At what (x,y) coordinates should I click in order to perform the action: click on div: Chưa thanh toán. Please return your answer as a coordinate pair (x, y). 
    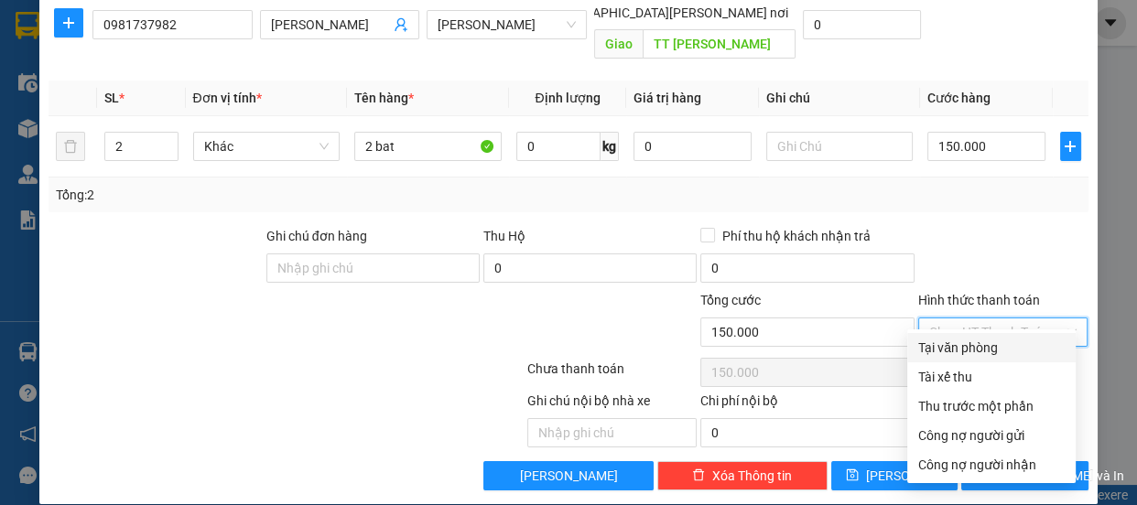
    Looking at the image, I should click on (612, 374).